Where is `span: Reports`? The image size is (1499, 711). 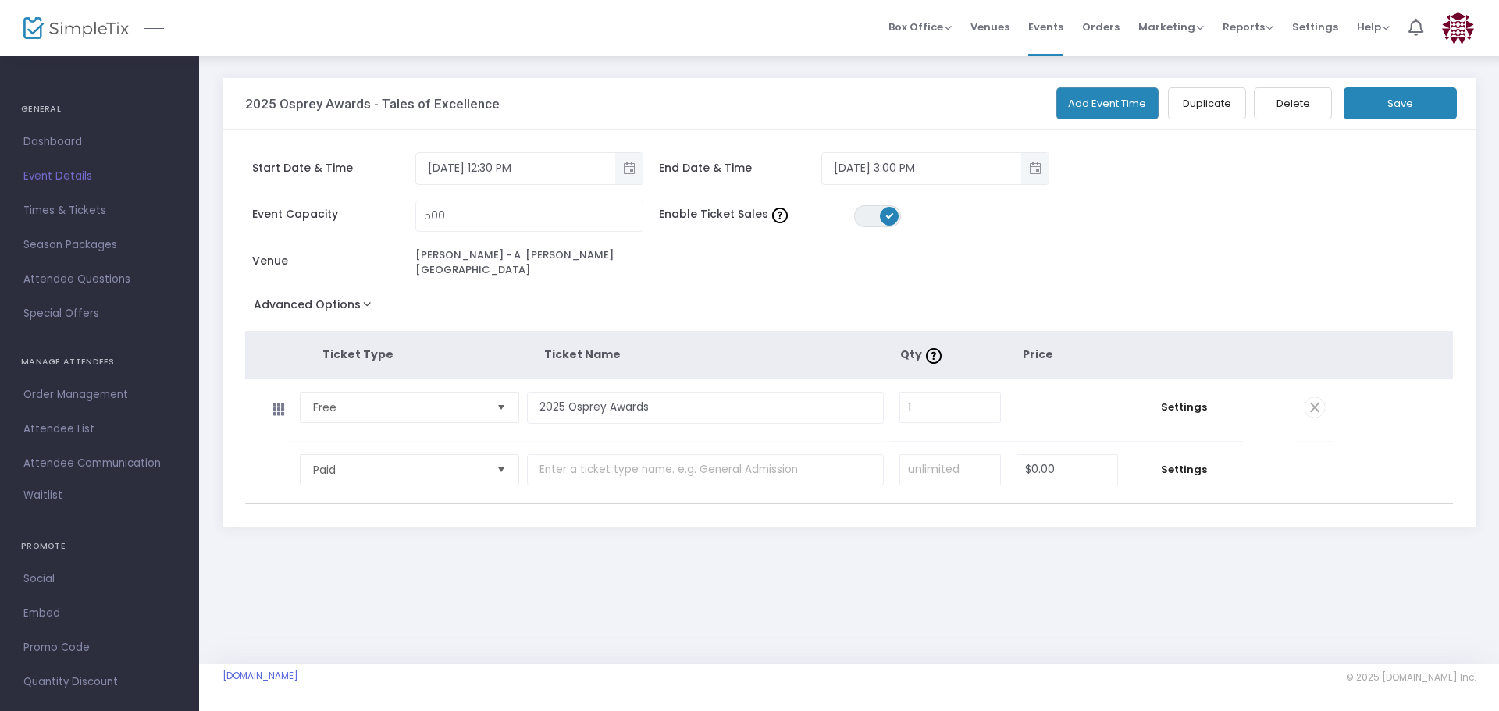 span: Reports is located at coordinates (1248, 27).